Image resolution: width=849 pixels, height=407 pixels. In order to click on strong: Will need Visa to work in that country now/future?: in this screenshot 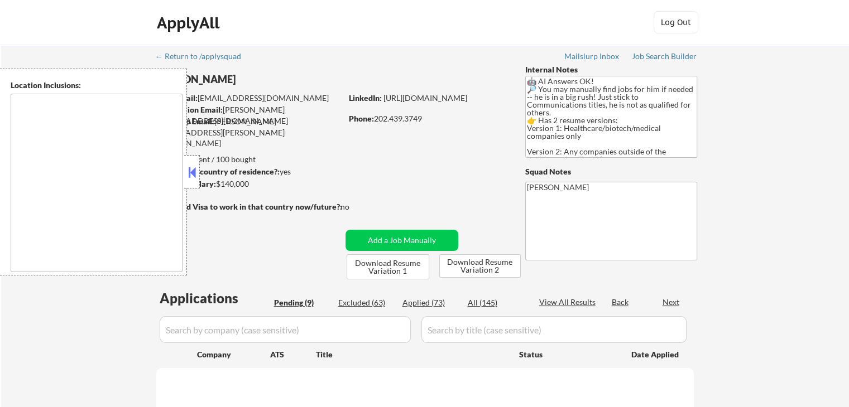, I will do `click(249, 207)`.